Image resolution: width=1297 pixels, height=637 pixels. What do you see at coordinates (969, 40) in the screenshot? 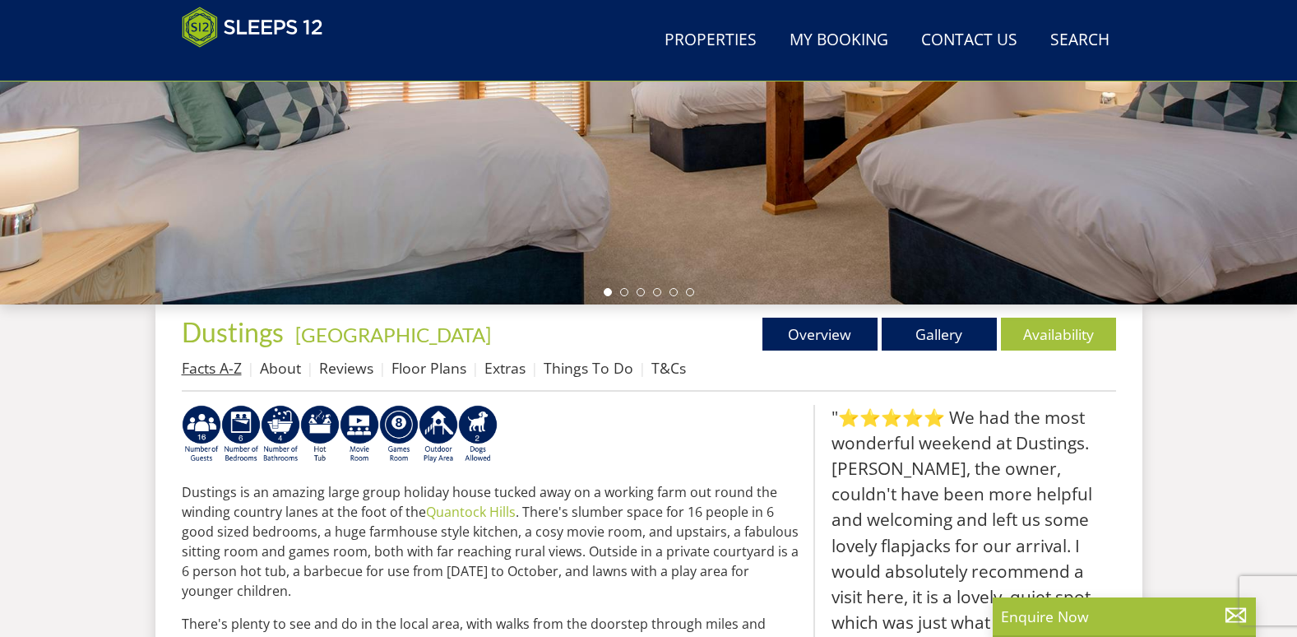
I see `a: Contact Us` at bounding box center [969, 40].